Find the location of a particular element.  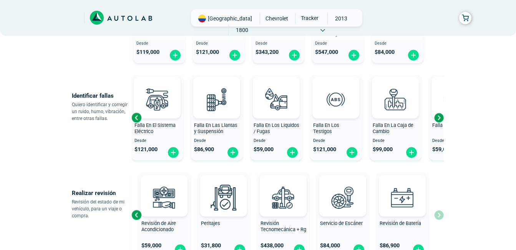

img: diagnostic_gota-de-sangre-v3.svg is located at coordinates (276, 99).